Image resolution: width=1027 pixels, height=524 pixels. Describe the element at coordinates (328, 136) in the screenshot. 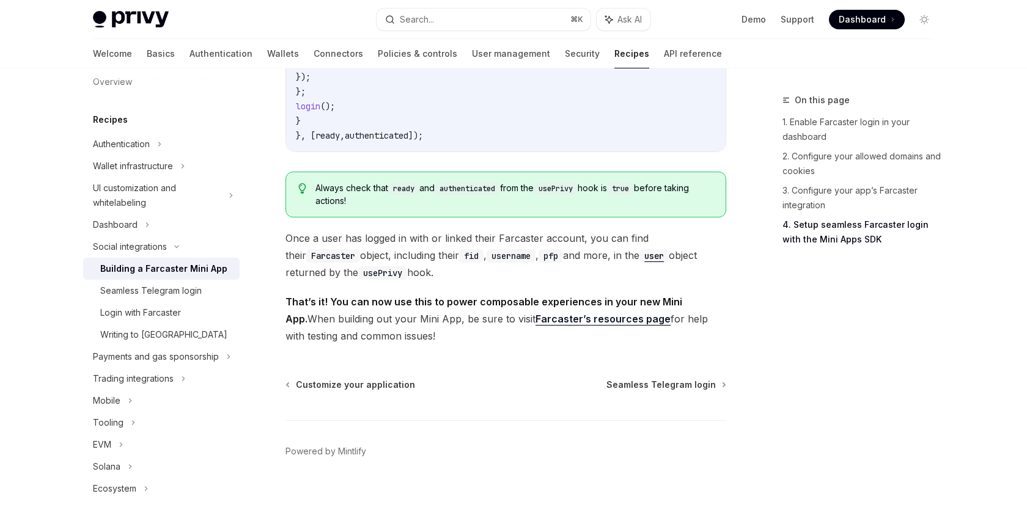

I see `span: ready` at that location.